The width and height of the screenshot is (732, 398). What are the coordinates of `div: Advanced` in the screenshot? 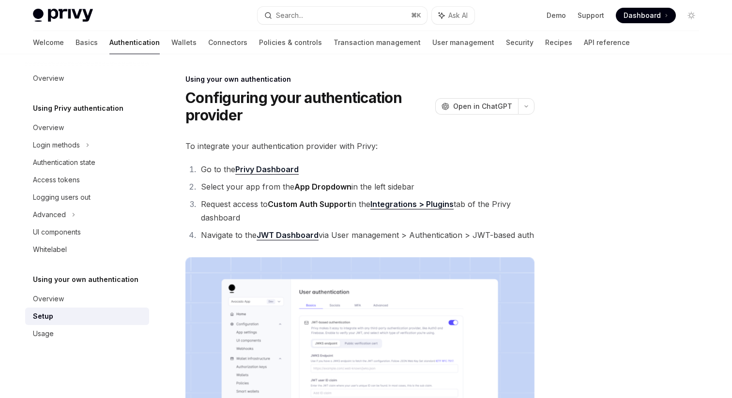 It's located at (49, 215).